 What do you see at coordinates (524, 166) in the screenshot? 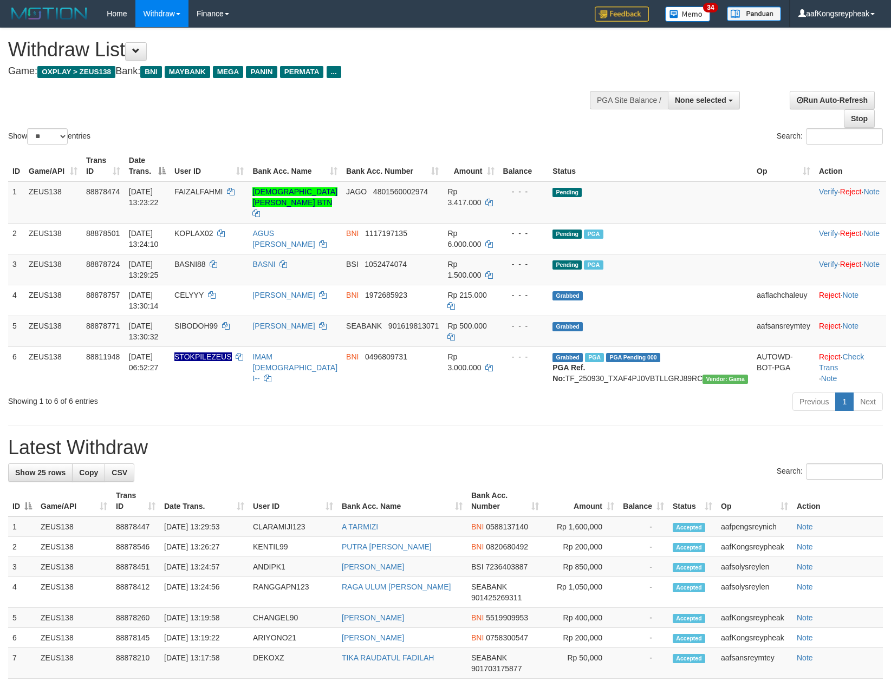
I see `th: Balance` at bounding box center [524, 166].